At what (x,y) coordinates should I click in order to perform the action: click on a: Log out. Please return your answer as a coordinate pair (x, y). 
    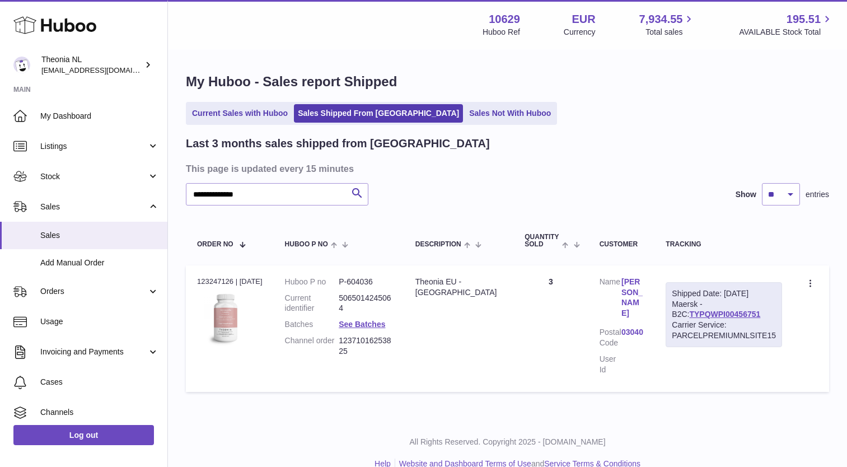
    Looking at the image, I should click on (83, 435).